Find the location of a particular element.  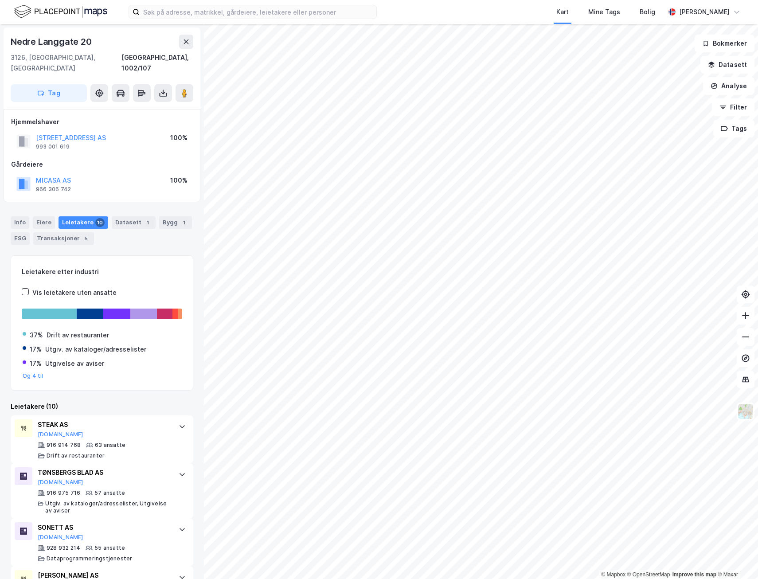

div: Kart is located at coordinates (562, 12).